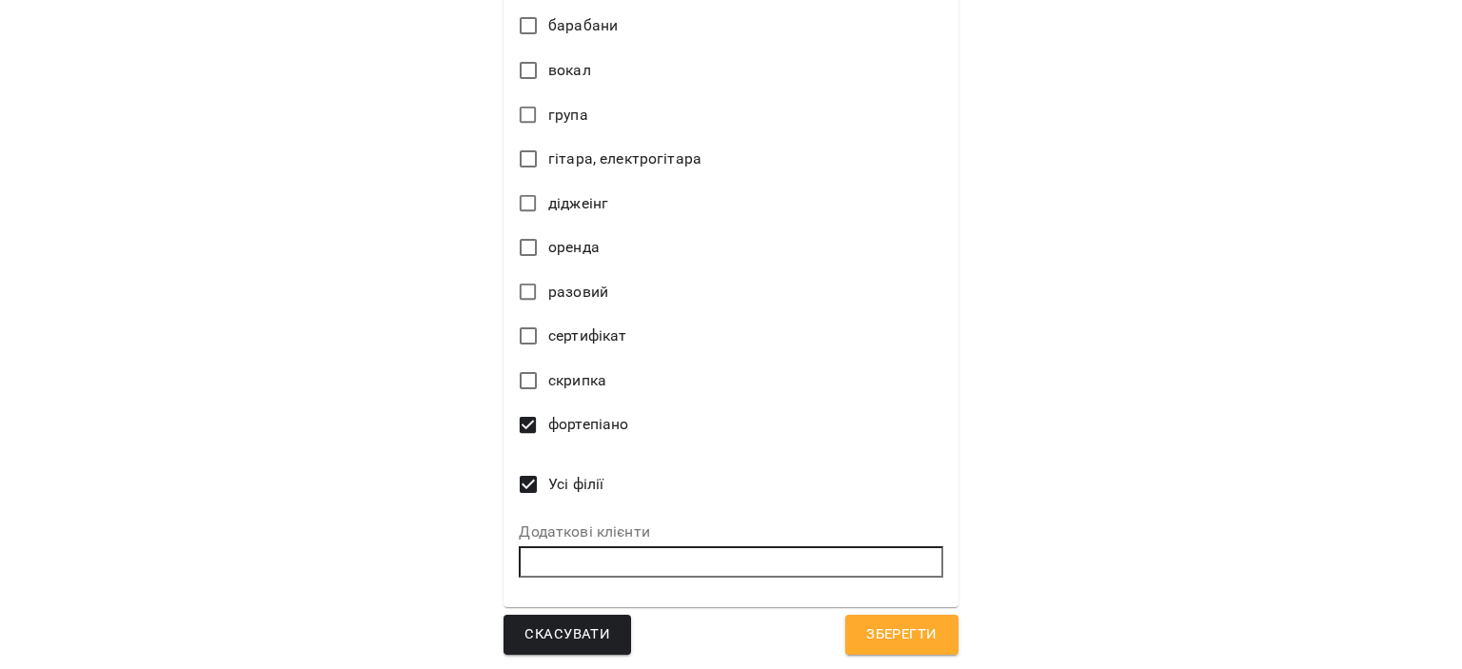 This screenshot has height=669, width=1462. What do you see at coordinates (901, 635) in the screenshot?
I see `button: Зберегти` at bounding box center [901, 635].